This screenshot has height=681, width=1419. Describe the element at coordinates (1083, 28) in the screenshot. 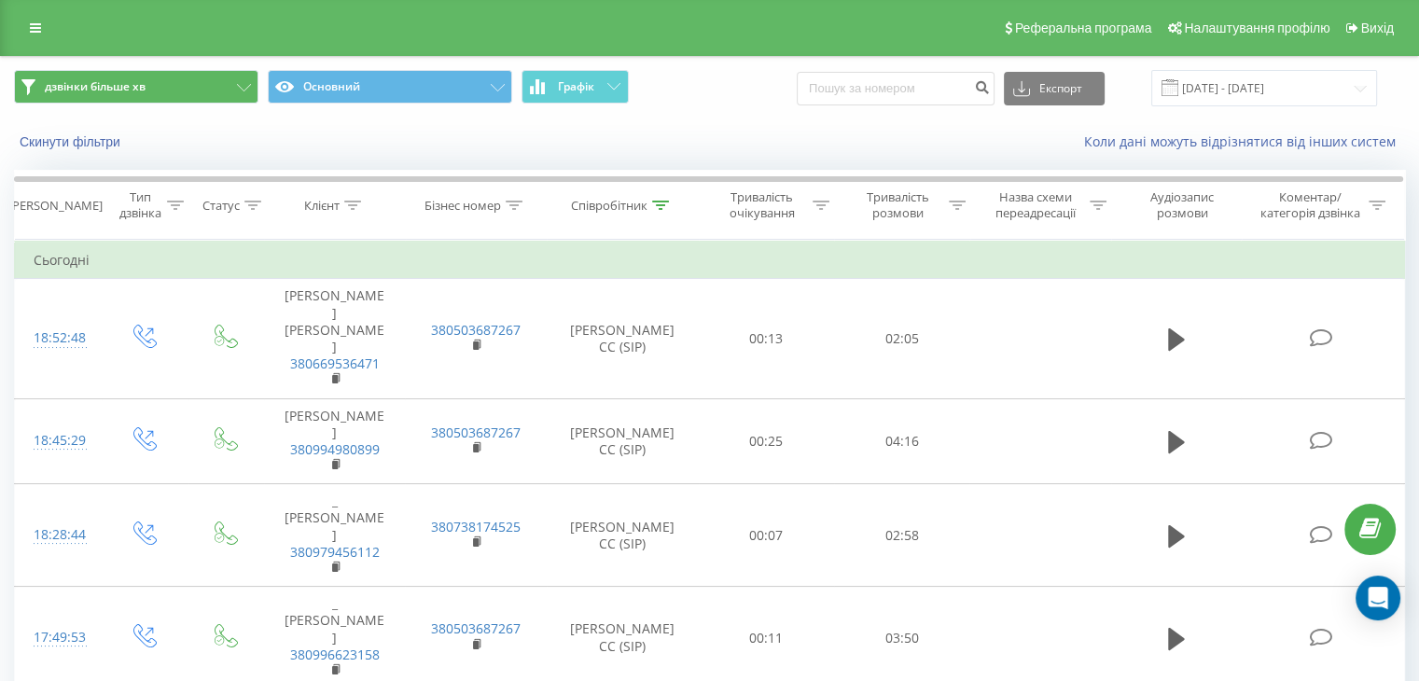

I see `span: Реферальна програма` at that location.